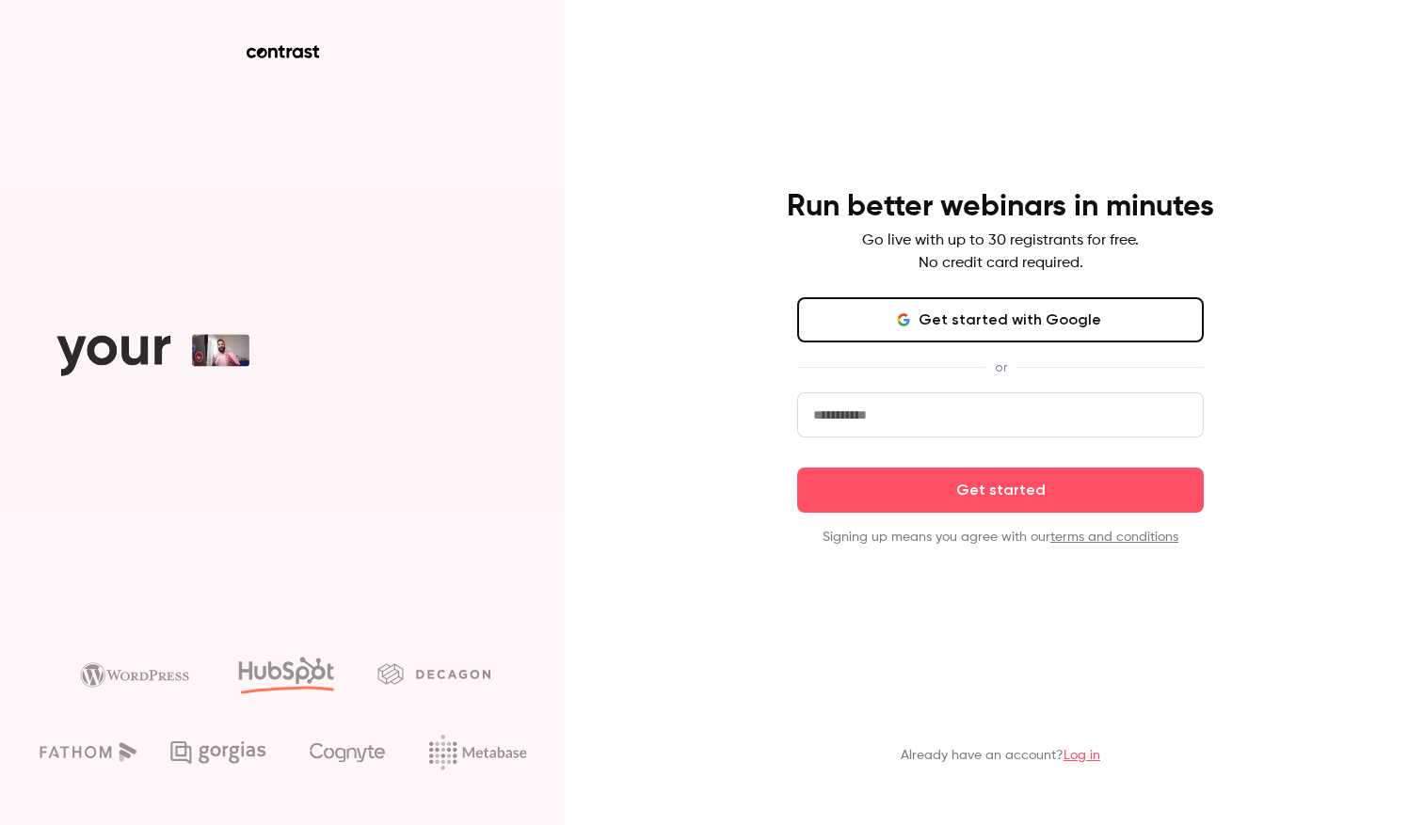 The height and width of the screenshot is (825, 1408). Describe the element at coordinates (1000, 320) in the screenshot. I see `button: Get started with Google` at that location.